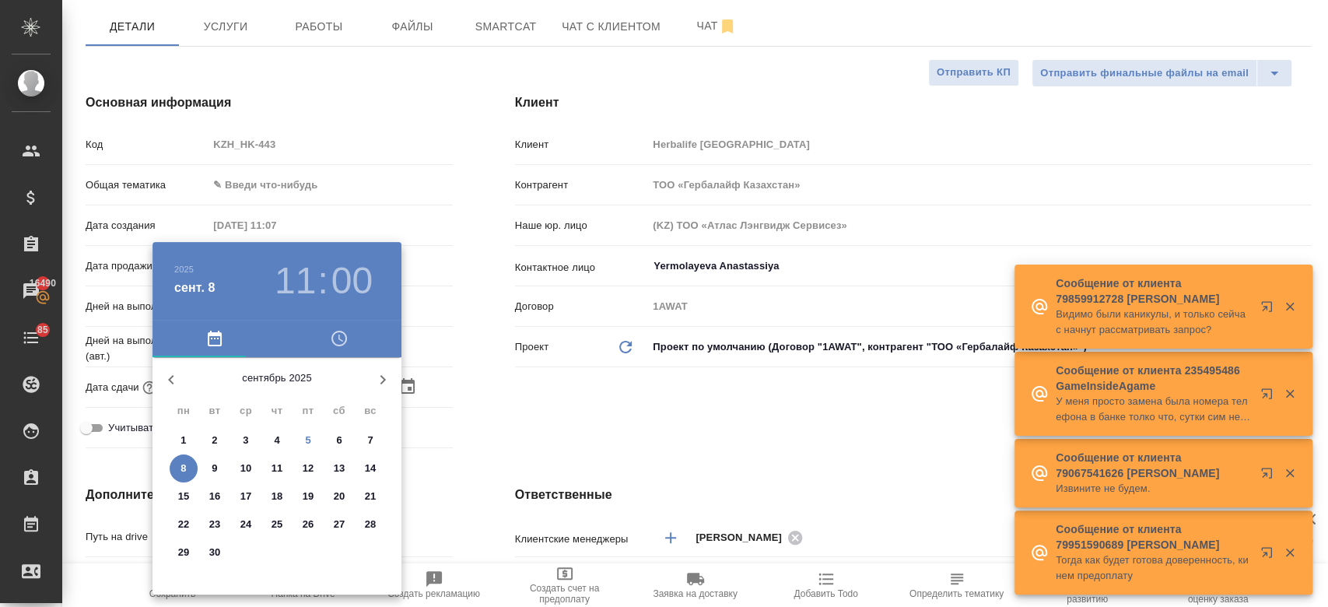 The width and height of the screenshot is (1328, 607). What do you see at coordinates (246, 496) in the screenshot?
I see `button: 17` at bounding box center [246, 496].